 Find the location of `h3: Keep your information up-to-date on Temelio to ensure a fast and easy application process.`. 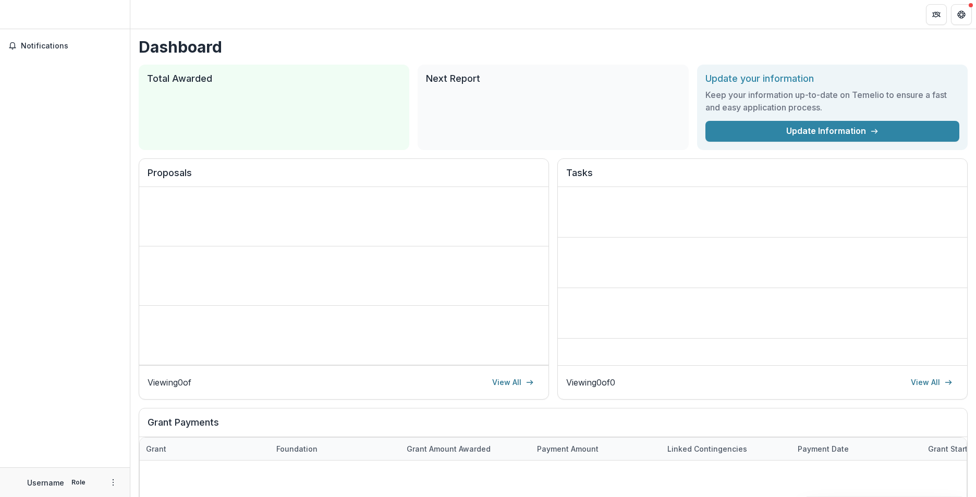

h3: Keep your information up-to-date on Temelio to ensure a fast and easy application process. is located at coordinates (832, 101).